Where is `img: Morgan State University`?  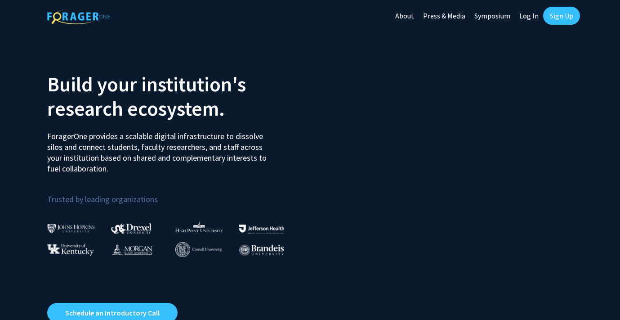
img: Morgan State University is located at coordinates (132, 249).